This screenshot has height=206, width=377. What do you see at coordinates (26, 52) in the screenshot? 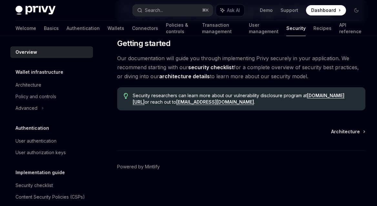
I see `div: Overview` at bounding box center [26, 52].